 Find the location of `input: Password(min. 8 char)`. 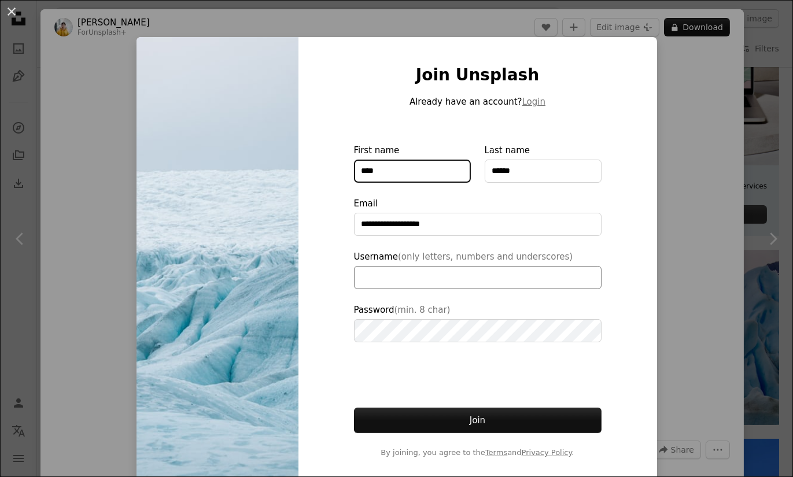

input: Password(min. 8 char) is located at coordinates (478, 331).